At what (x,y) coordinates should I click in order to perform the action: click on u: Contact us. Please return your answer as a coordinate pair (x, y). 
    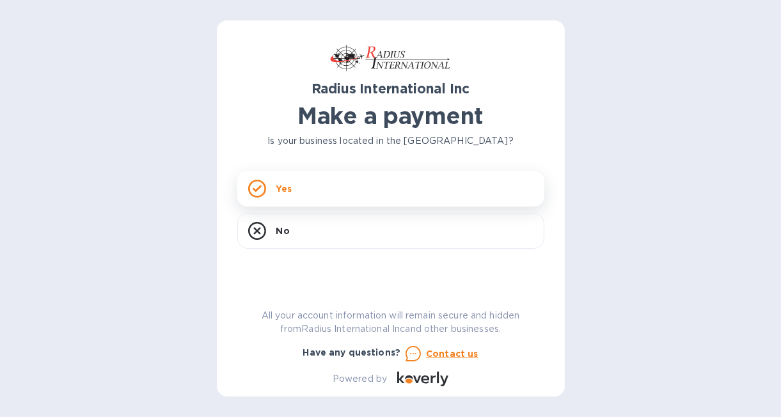
    Looking at the image, I should click on (452, 354).